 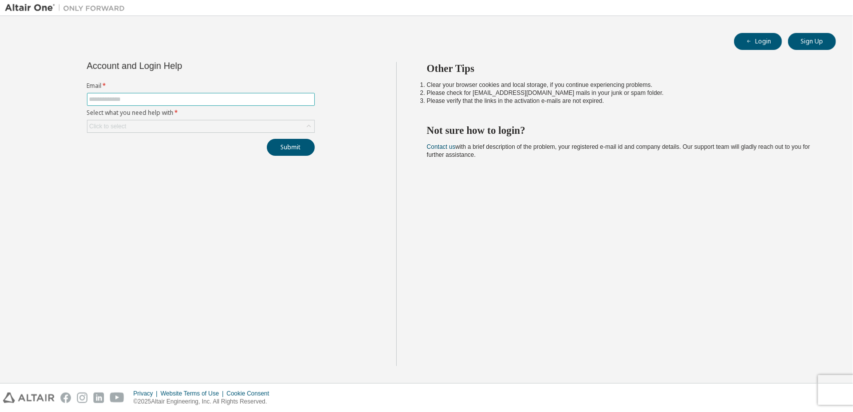 What do you see at coordinates (250, 394) in the screenshot?
I see `div: Cookie Consent` at bounding box center [250, 394].